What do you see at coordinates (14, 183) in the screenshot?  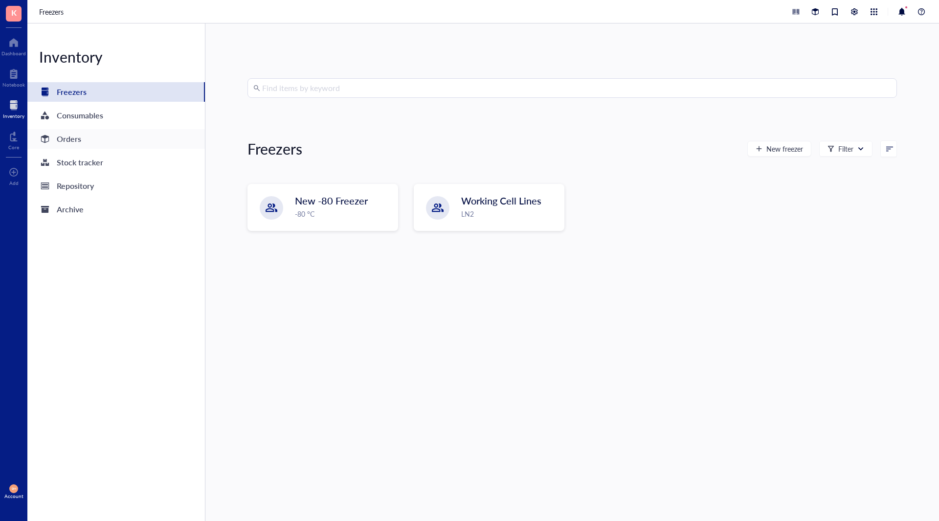 I see `div: Add` at bounding box center [14, 183].